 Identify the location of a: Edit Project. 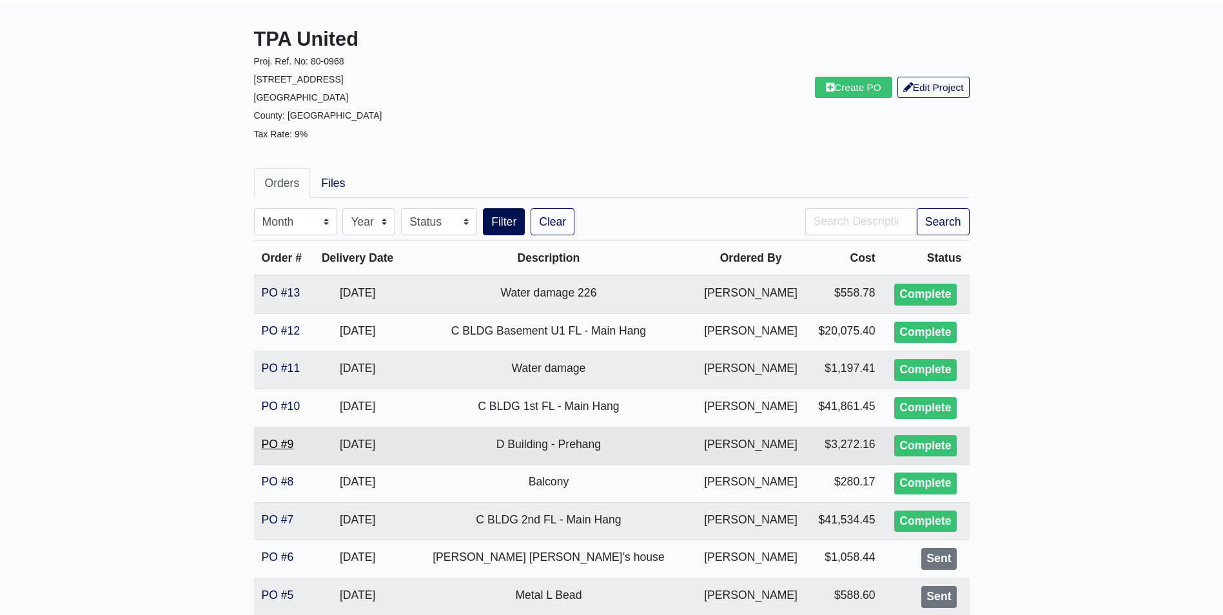
(933, 87).